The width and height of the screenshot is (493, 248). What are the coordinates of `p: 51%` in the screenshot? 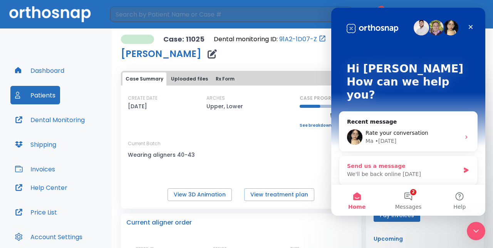 It's located at (319, 115).